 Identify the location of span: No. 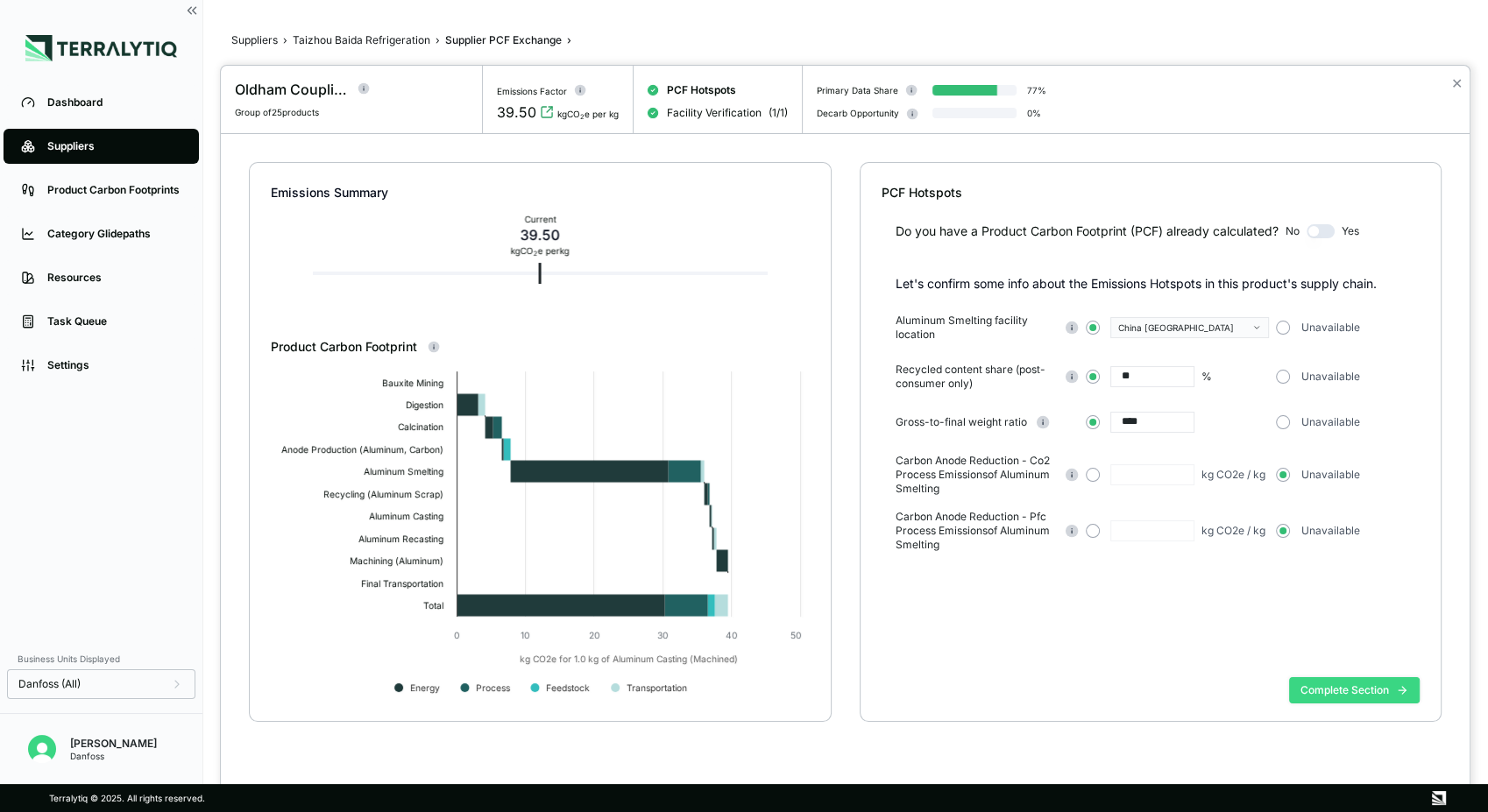
(1292, 231).